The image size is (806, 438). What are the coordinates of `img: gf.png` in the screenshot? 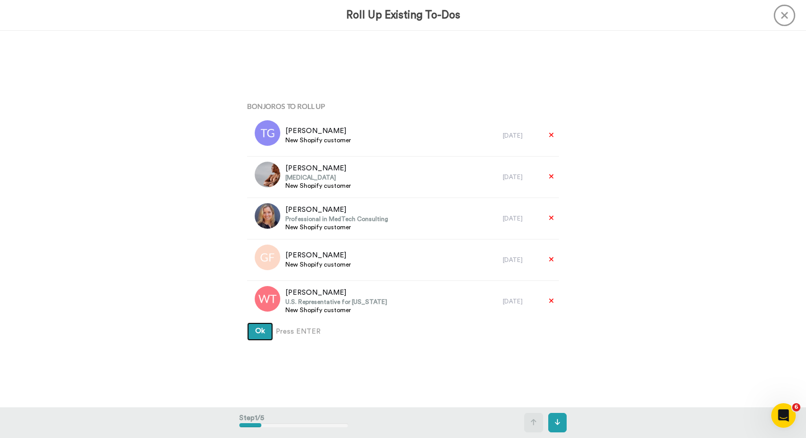 It's located at (268, 257).